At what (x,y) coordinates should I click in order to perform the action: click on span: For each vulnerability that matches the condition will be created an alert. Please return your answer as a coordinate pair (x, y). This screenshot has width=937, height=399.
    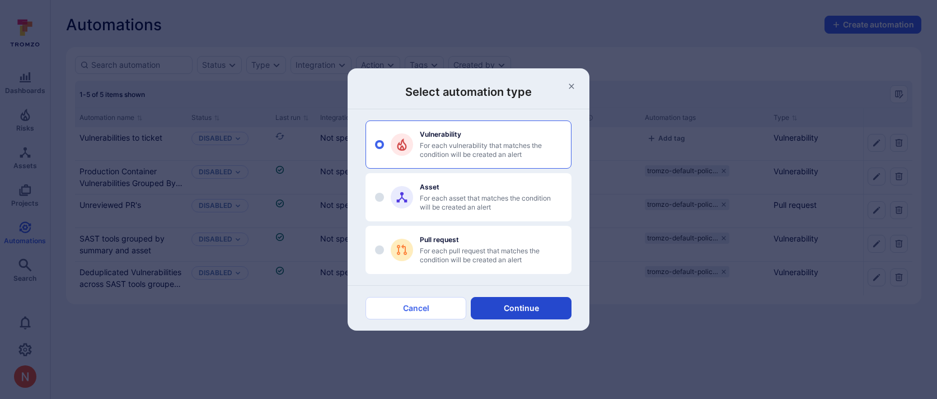
    Looking at the image, I should click on (491, 150).